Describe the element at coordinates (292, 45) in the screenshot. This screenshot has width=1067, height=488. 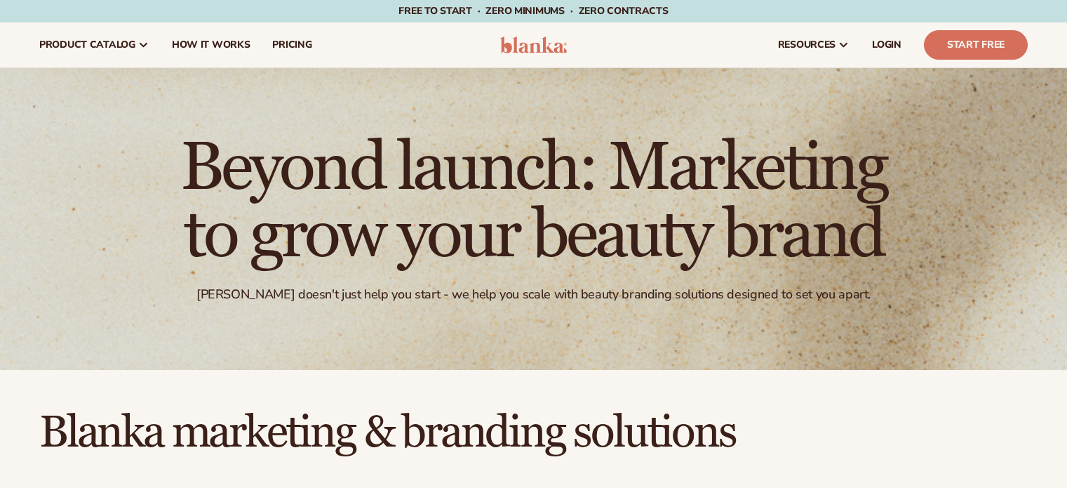
I see `a: pricing` at that location.